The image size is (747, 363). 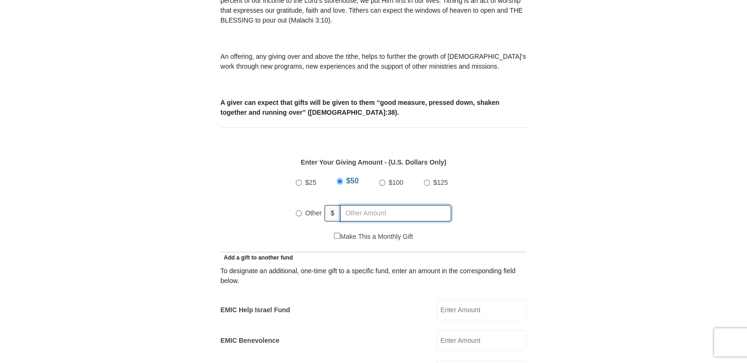 I want to click on div: To designate an additional, one-time gift to a specific fund, enter an amount in the correspondin..., so click(x=373, y=276).